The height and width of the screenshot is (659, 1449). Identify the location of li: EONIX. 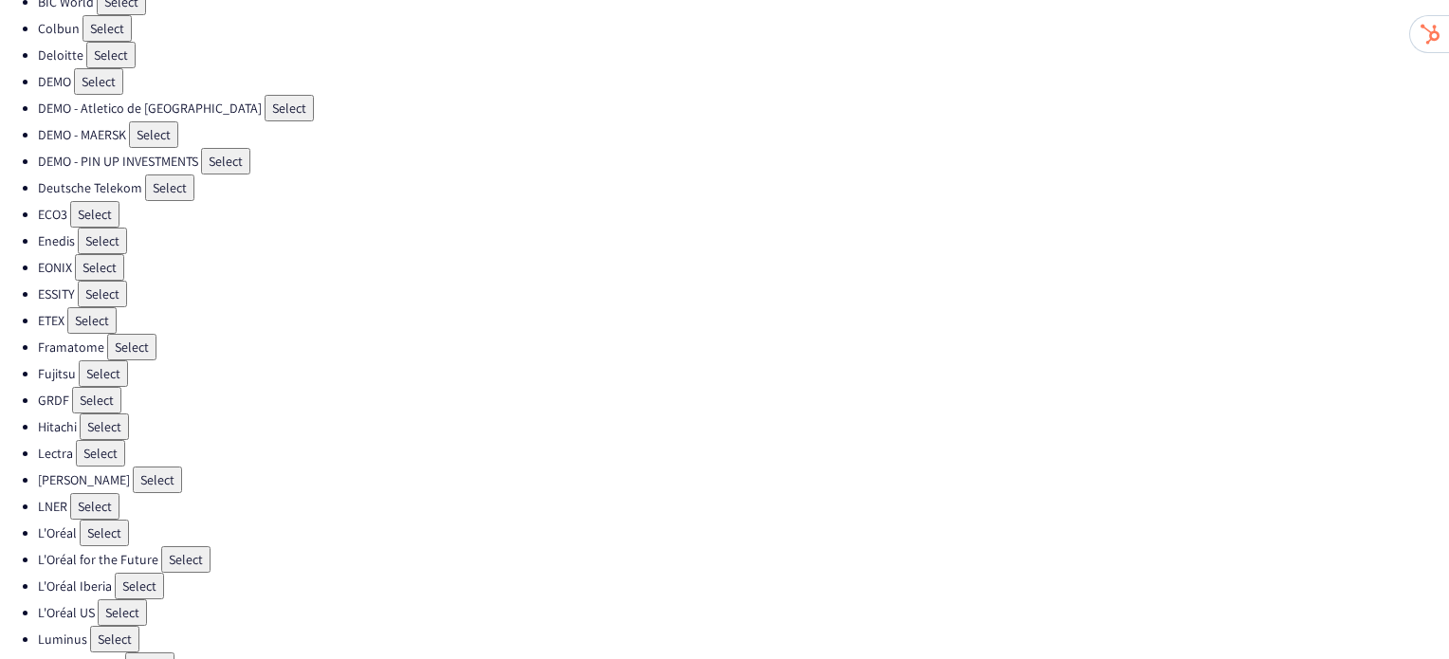
(743, 267).